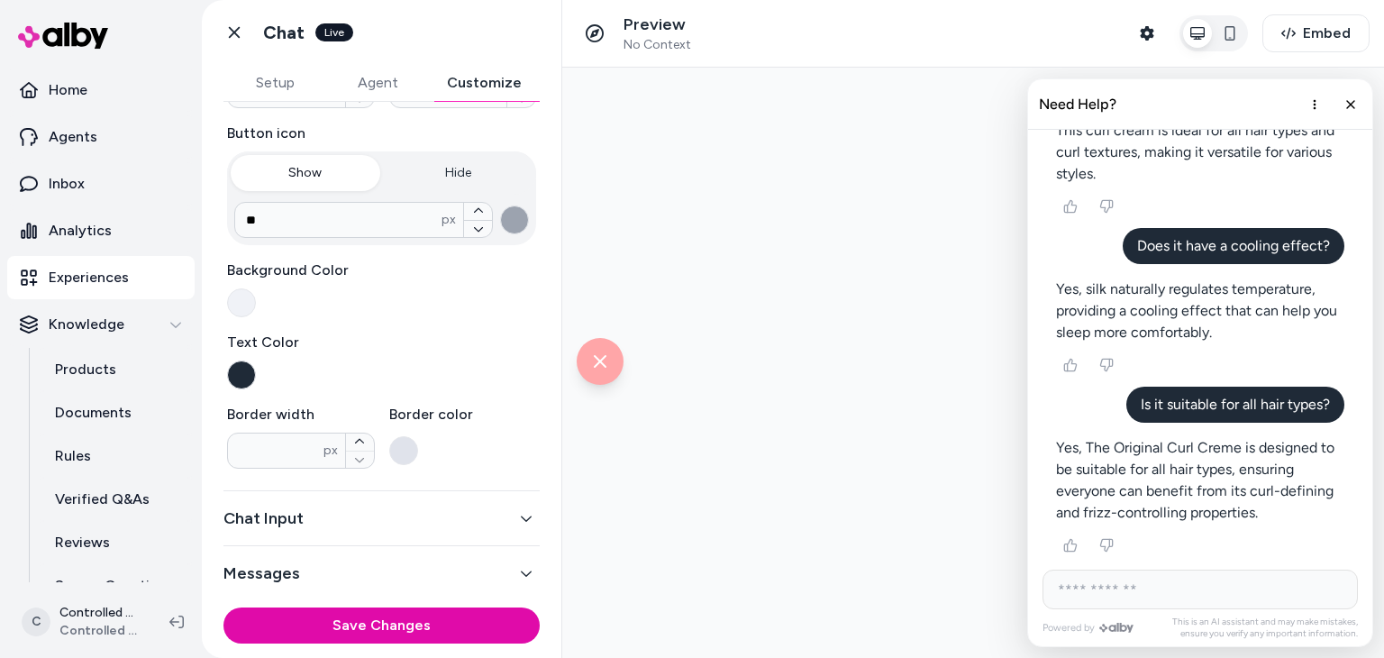  I want to click on a: Reviews, so click(115, 542).